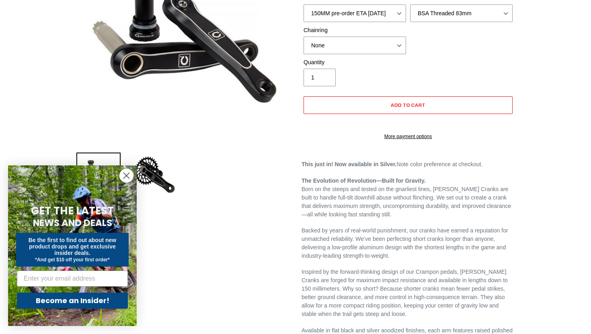 This screenshot has width=591, height=334. I want to click on span: *And get $10 off your first order*, so click(72, 260).